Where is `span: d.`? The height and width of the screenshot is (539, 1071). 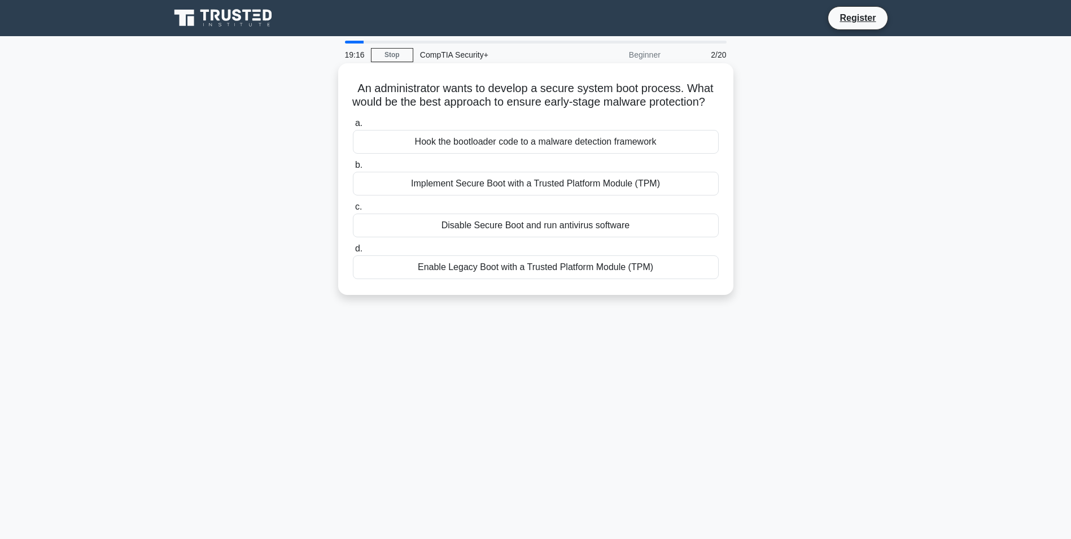
span: d. is located at coordinates (359, 248).